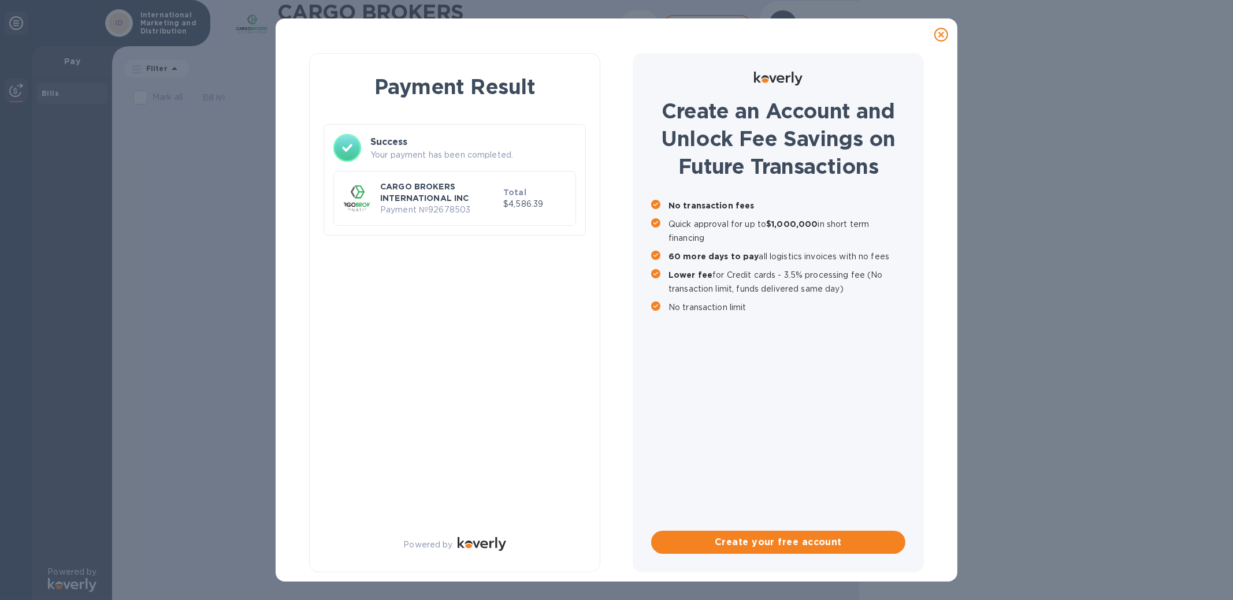 The height and width of the screenshot is (600, 1233). I want to click on b: Lower fee, so click(690, 275).